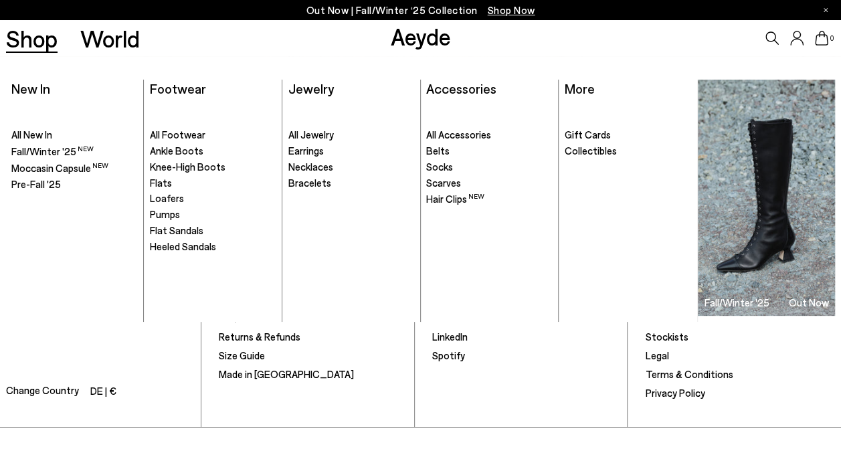 Image resolution: width=841 pixels, height=451 pixels. What do you see at coordinates (590, 150) in the screenshot?
I see `span: Collectibles` at bounding box center [590, 150].